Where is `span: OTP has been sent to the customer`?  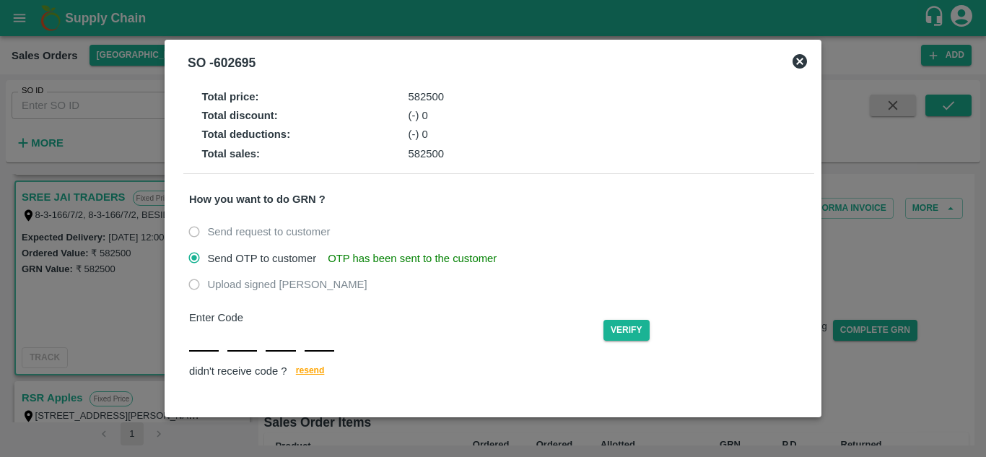 span: OTP has been sent to the customer is located at coordinates (412, 258).